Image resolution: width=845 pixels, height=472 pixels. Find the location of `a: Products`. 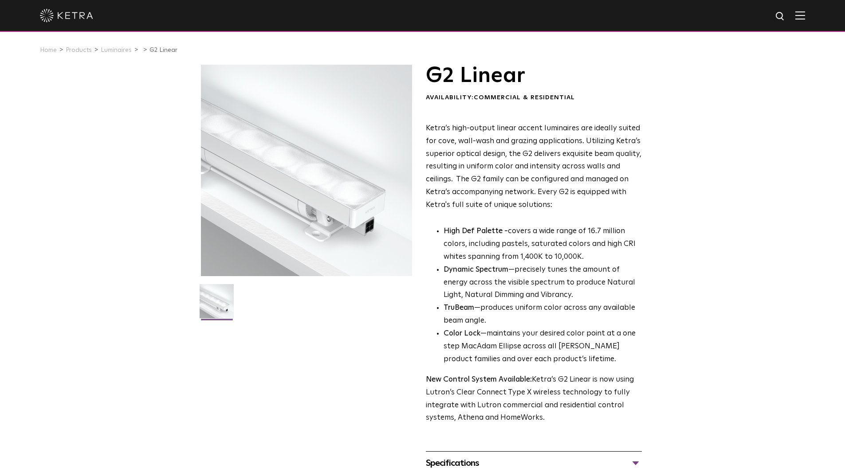

a: Products is located at coordinates (79, 50).